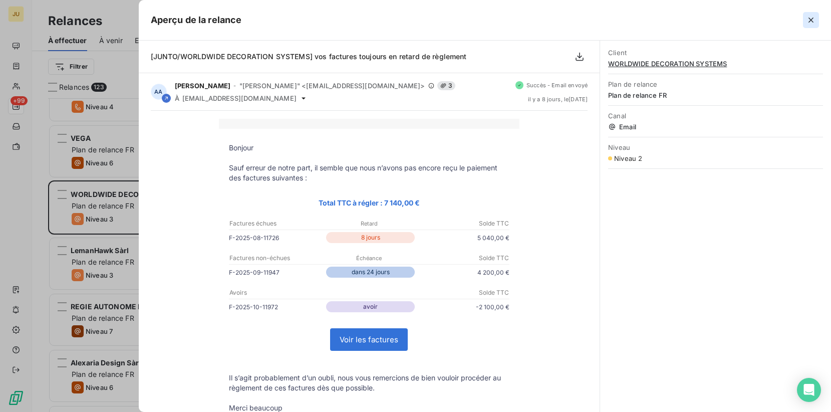 Image resolution: width=831 pixels, height=412 pixels. Describe the element at coordinates (369, 339) in the screenshot. I see `a: Voir les factures` at that location.